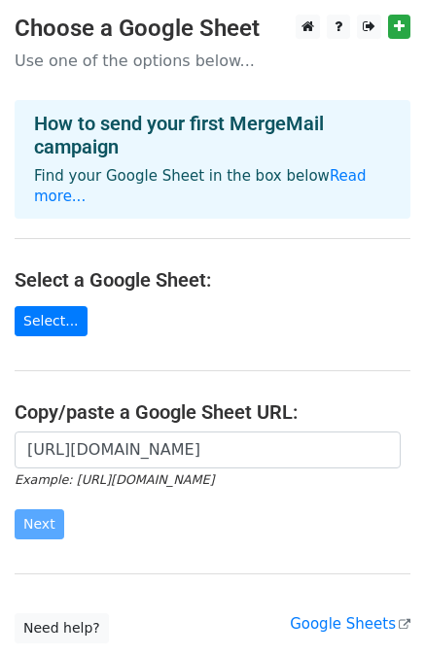 This screenshot has width=425, height=655. I want to click on a: Google Sheets, so click(350, 624).